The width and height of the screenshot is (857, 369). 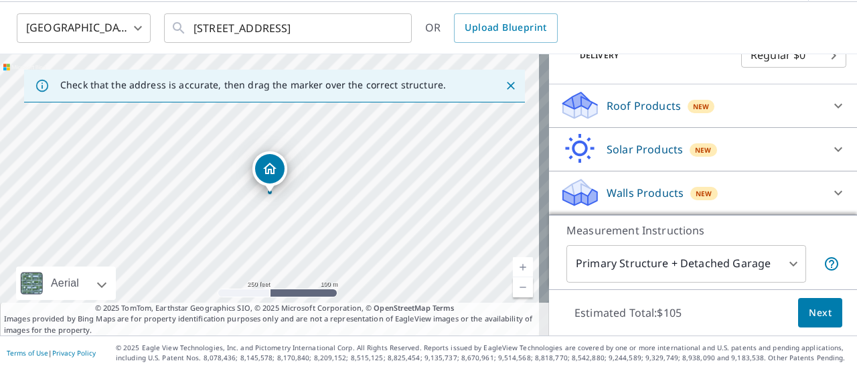 What do you see at coordinates (703, 230) in the screenshot?
I see `p: Measurement Instructions` at bounding box center [703, 230].